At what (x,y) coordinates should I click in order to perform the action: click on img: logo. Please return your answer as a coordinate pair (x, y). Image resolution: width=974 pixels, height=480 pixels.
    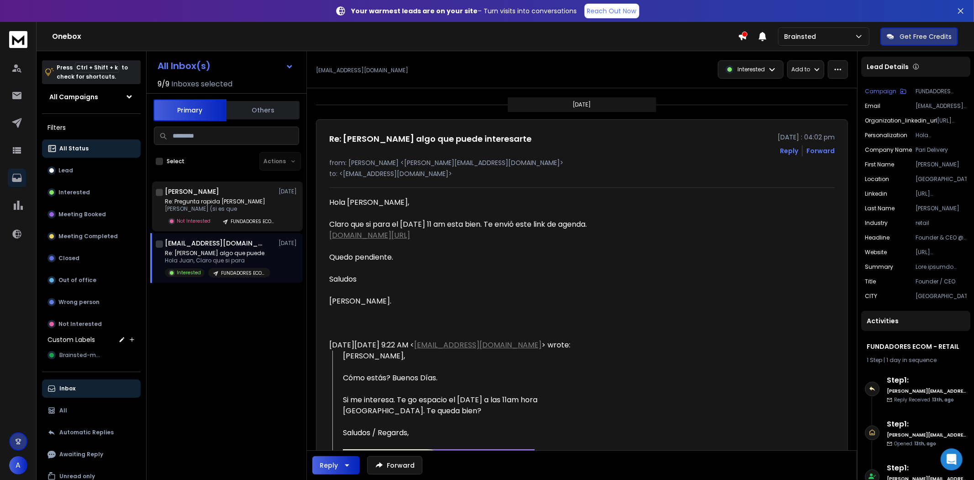
    Looking at the image, I should click on (18, 39).